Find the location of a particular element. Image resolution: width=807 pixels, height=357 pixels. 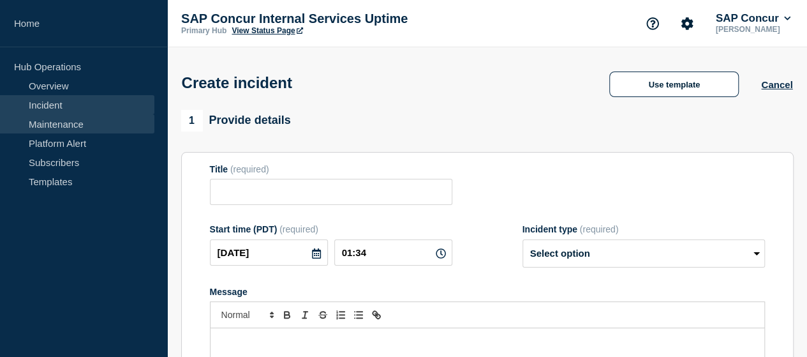

div: Title is located at coordinates (331, 169).